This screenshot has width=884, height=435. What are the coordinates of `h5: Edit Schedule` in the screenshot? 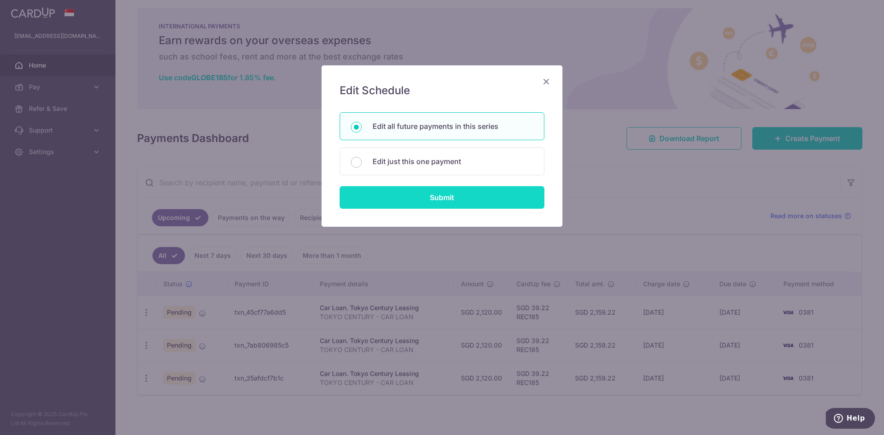 It's located at (442, 91).